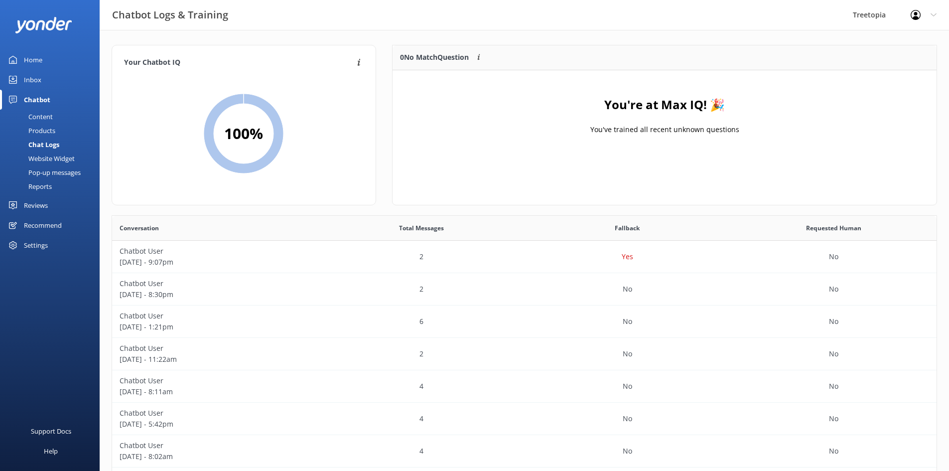 The image size is (949, 471). Describe the element at coordinates (664, 130) in the screenshot. I see `p: You've trained all recent unknown questions` at that location.